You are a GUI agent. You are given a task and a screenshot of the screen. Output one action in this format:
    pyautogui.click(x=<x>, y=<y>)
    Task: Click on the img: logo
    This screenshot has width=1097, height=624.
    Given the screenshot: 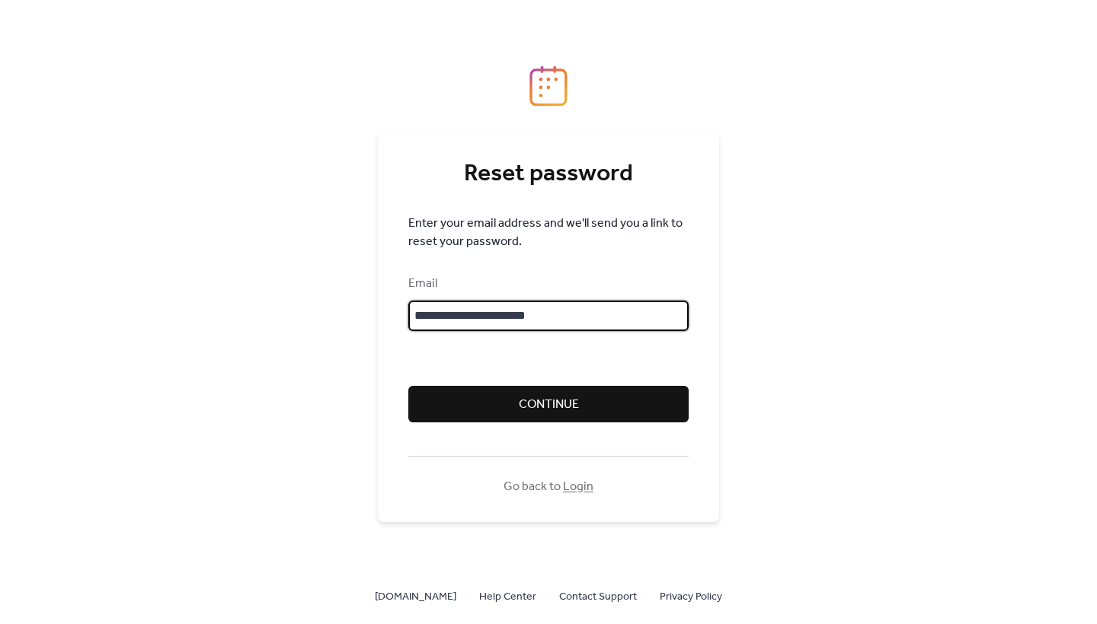 What is the action you would take?
    pyautogui.click(x=548, y=86)
    